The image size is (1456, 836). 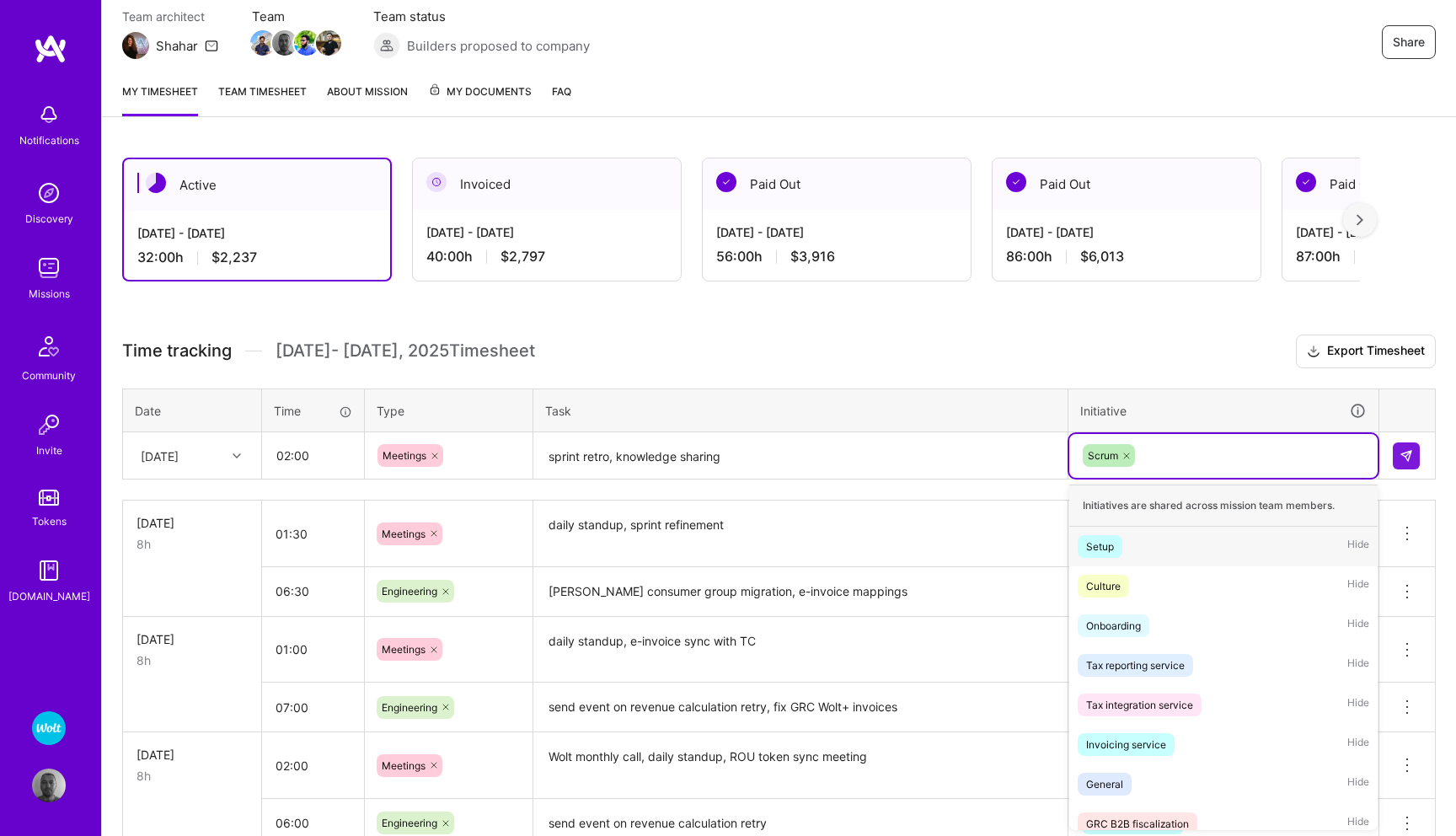 I want to click on div: Culture, so click(x=1103, y=585).